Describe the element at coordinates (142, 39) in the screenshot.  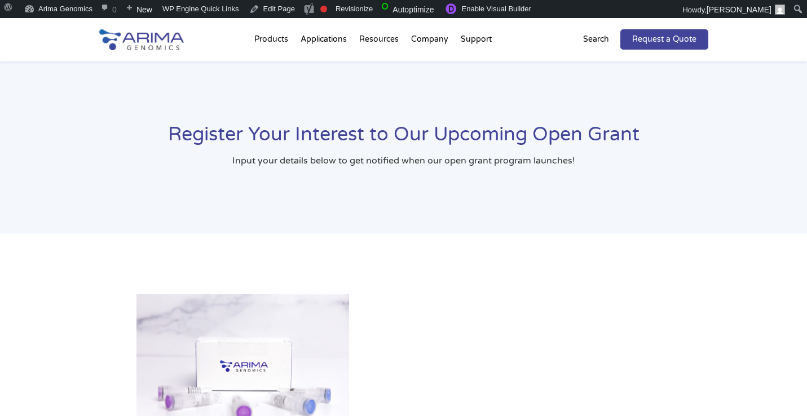
I see `img: Arima-Genomics-logo` at that location.